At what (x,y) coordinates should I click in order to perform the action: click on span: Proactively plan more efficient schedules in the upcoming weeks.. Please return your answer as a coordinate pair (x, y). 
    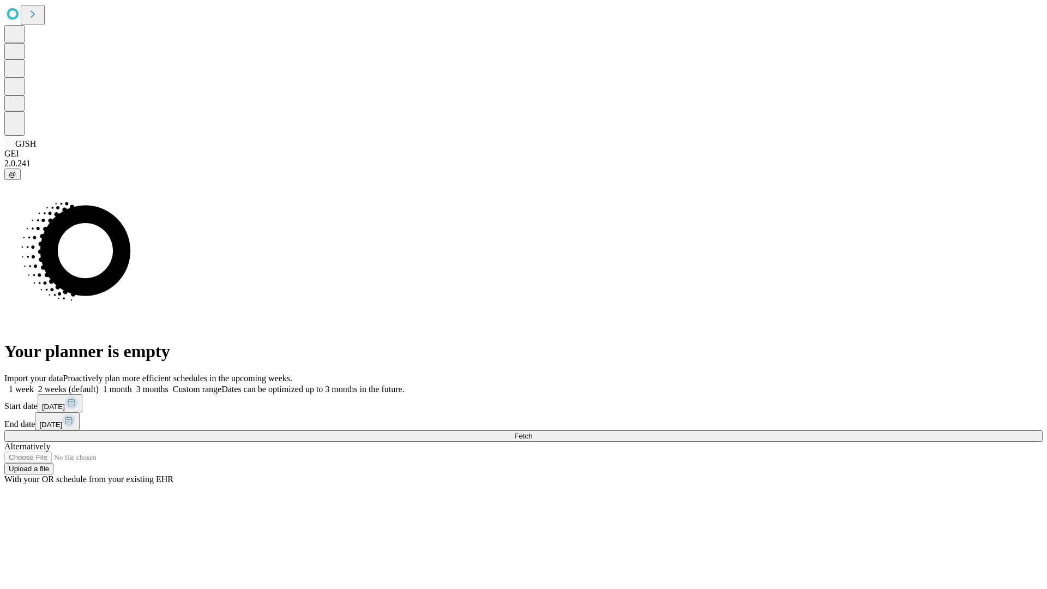
    Looking at the image, I should click on (178, 378).